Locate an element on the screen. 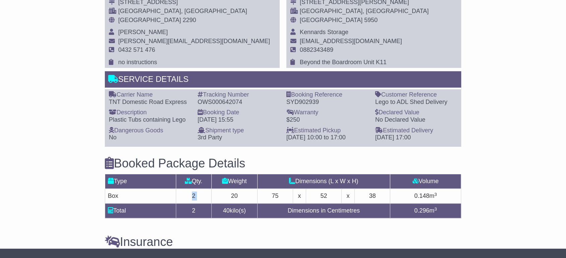 This screenshot has width=566, height=258. div: Dangerous Goods is located at coordinates (150, 131).